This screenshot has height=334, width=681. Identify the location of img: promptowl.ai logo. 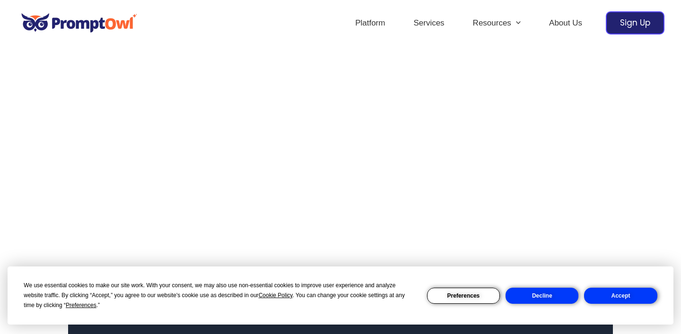
(79, 23).